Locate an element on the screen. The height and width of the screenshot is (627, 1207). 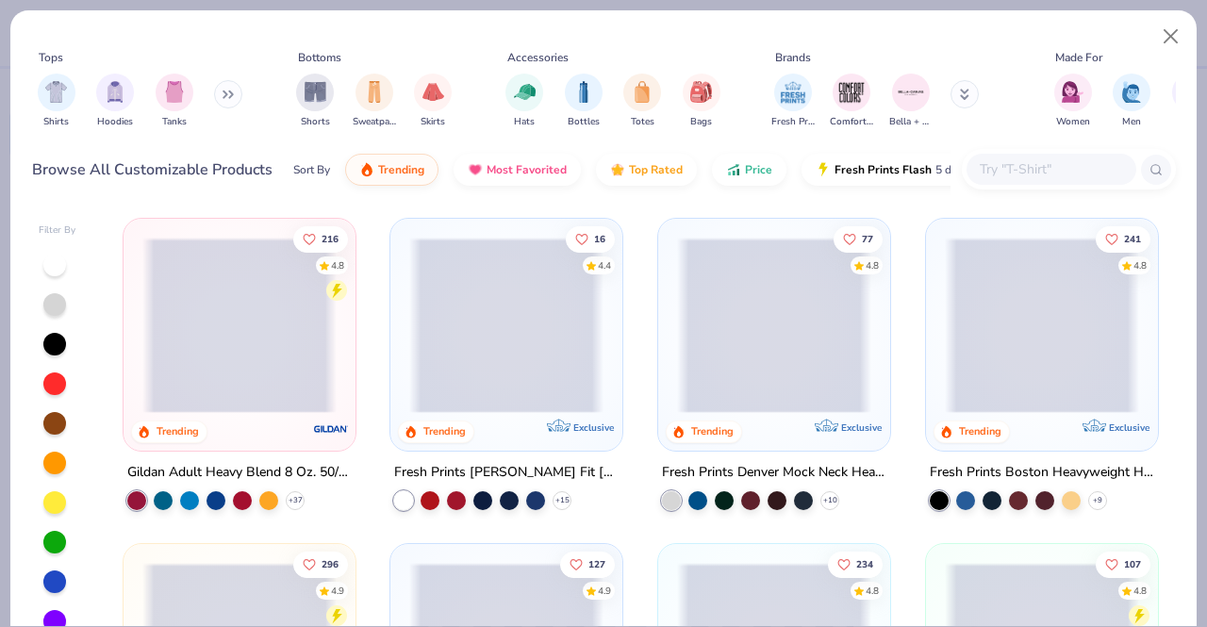
div: filter for Tanks is located at coordinates (174, 101).